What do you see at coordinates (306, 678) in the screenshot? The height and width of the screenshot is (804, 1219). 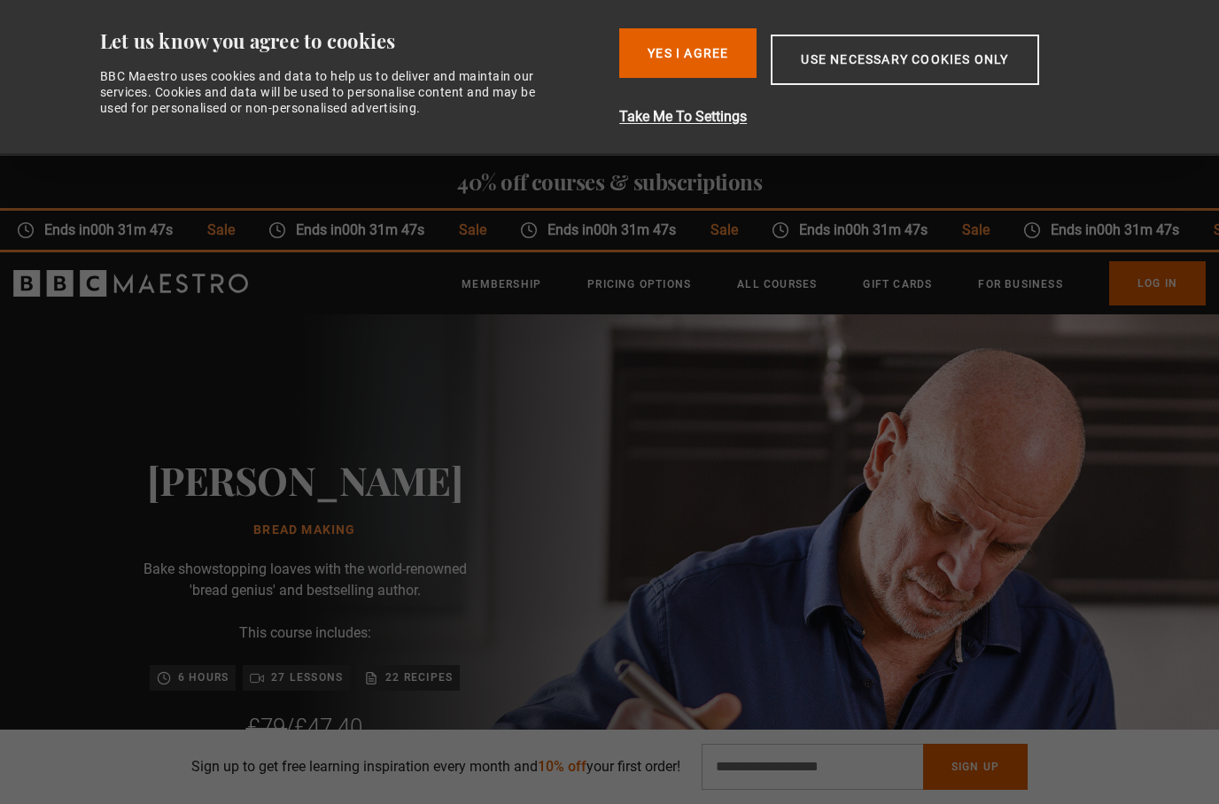 I see `p: 27 lessons` at bounding box center [306, 678].